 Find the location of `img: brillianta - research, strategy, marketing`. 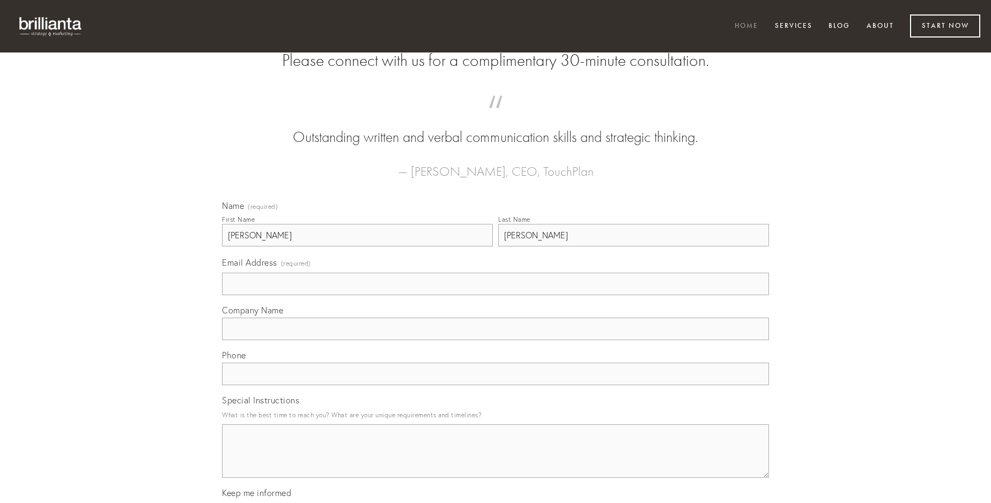

img: brillianta - research, strategy, marketing is located at coordinates (51, 26).